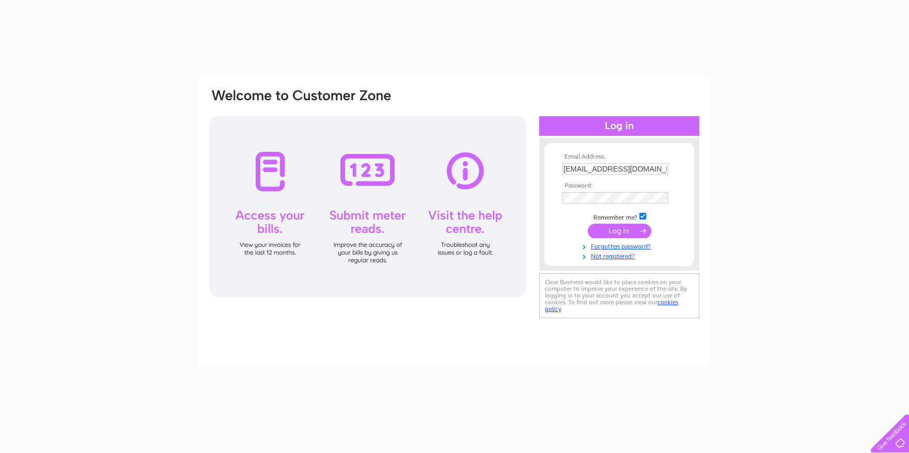 The width and height of the screenshot is (909, 453). Describe the element at coordinates (619, 186) in the screenshot. I see `th: Password:` at that location.